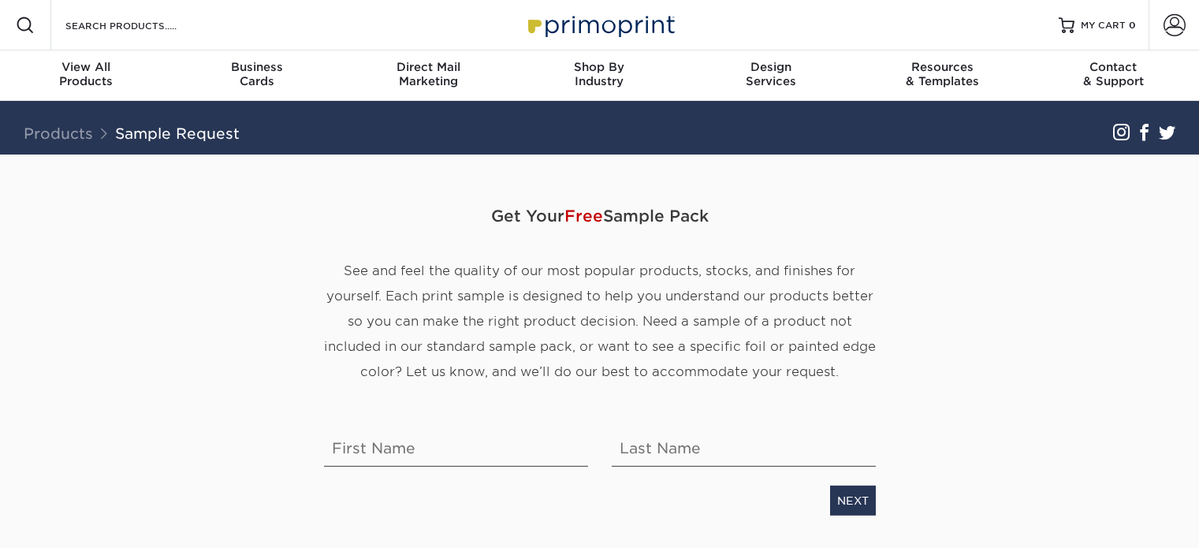 This screenshot has height=548, width=1199. Describe the element at coordinates (1113, 67) in the screenshot. I see `span: Contact` at that location.